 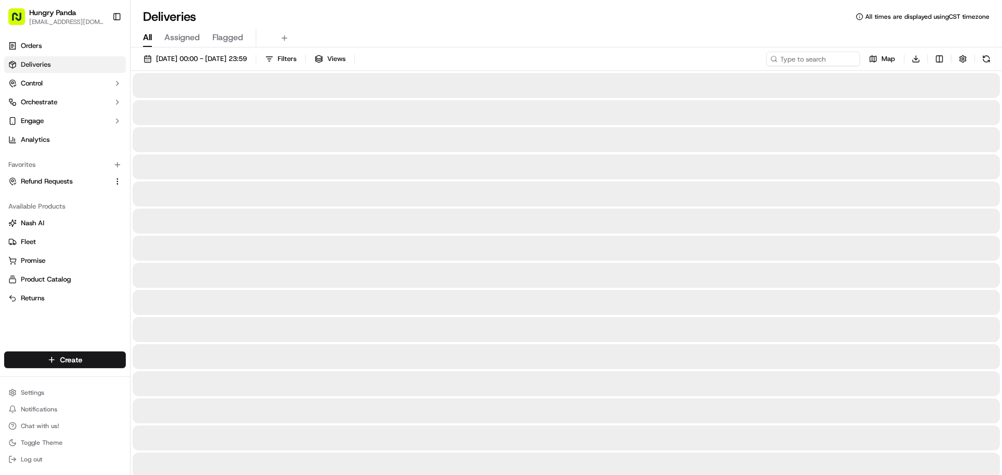 I want to click on span: Fleet, so click(x=28, y=242).